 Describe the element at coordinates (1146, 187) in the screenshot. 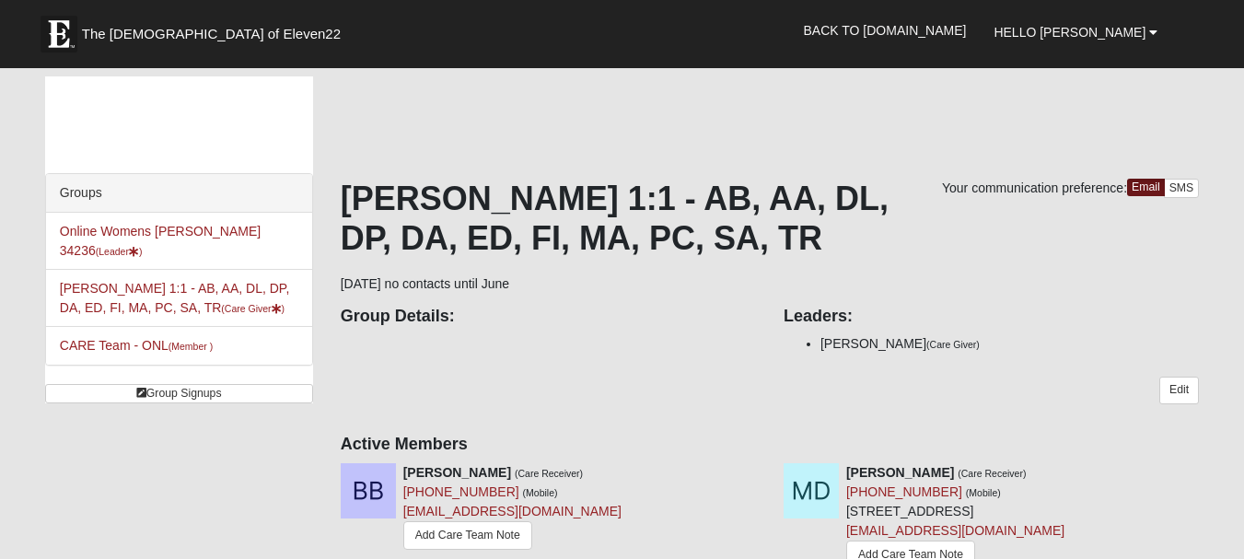

I see `a: Email` at that location.